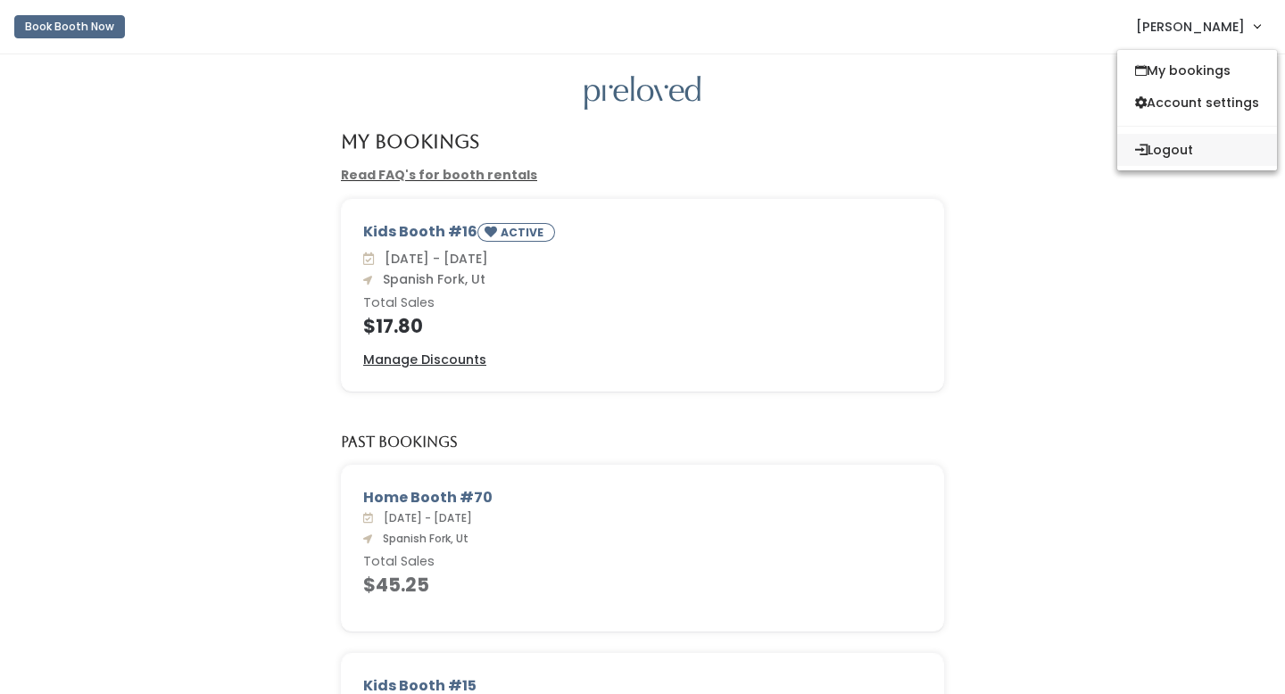 The height and width of the screenshot is (694, 1285). Describe the element at coordinates (1197, 71) in the screenshot. I see `a: My bookings` at that location.